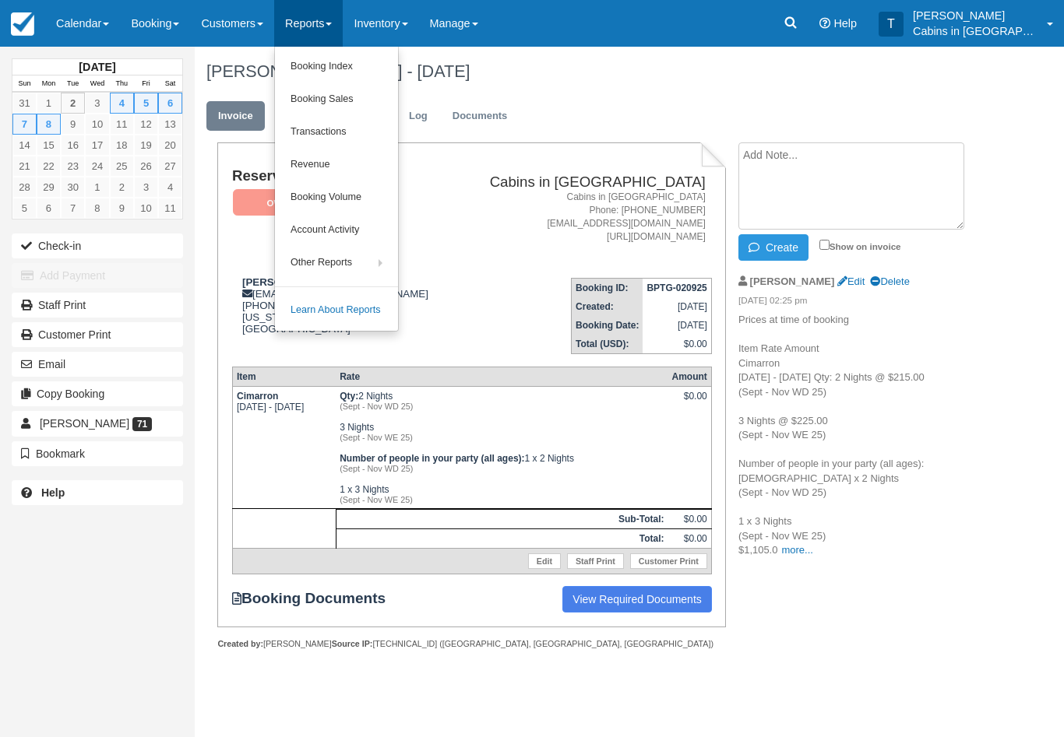 This screenshot has width=1064, height=737. I want to click on a: Revenue, so click(336, 165).